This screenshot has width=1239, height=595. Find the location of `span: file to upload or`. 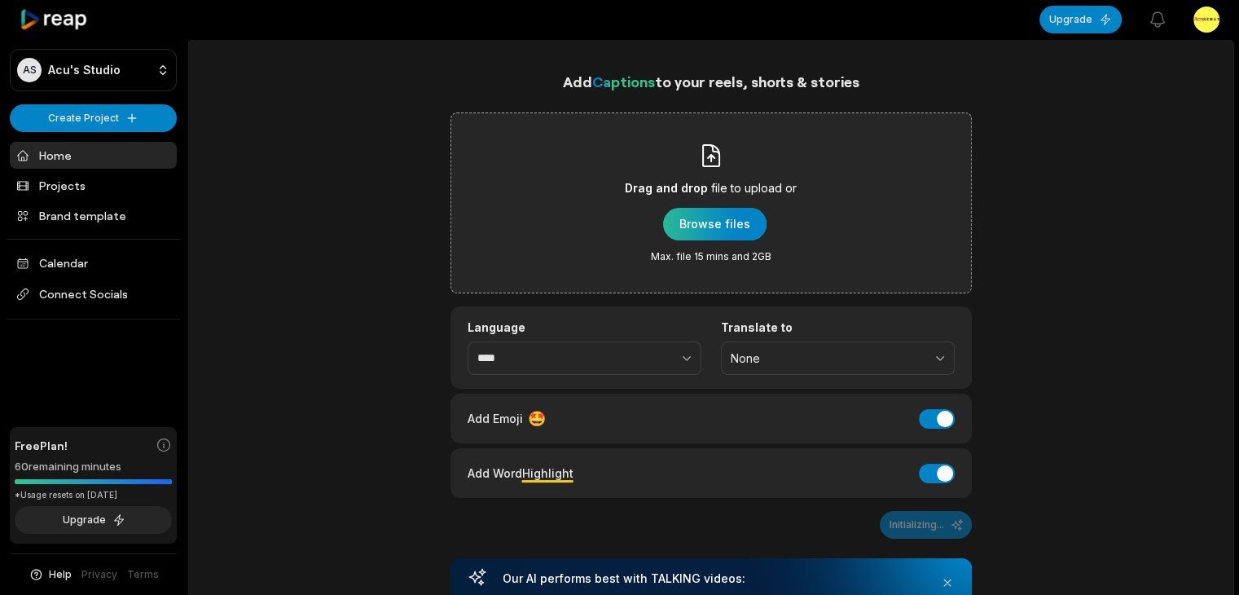

span: file to upload or is located at coordinates (753, 188).